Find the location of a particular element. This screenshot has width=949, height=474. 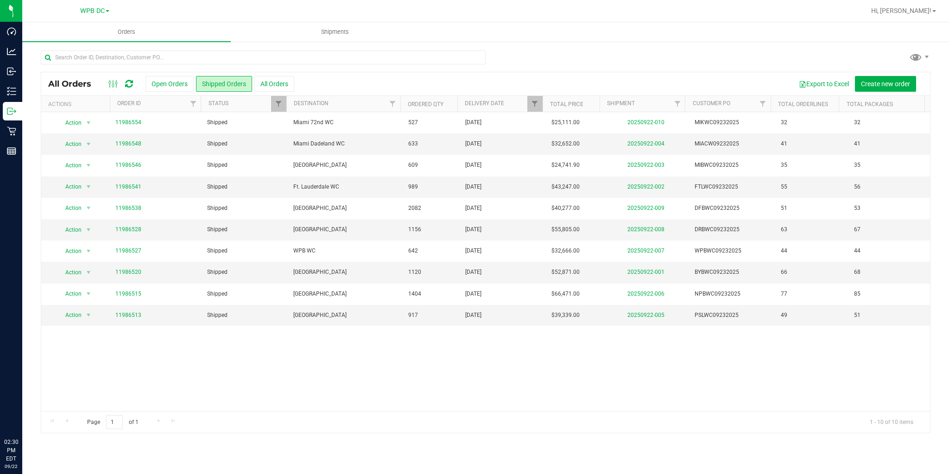

p: 09/22 is located at coordinates (11, 466).